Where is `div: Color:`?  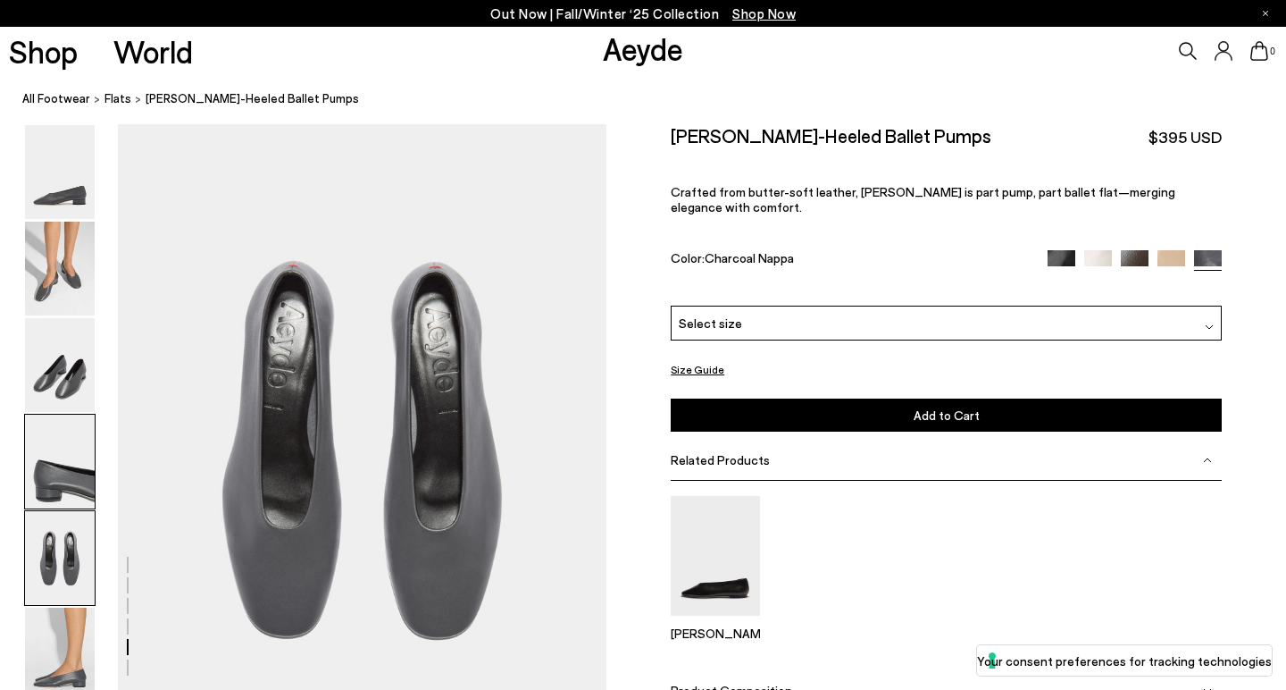 div: Color: is located at coordinates (850, 259).